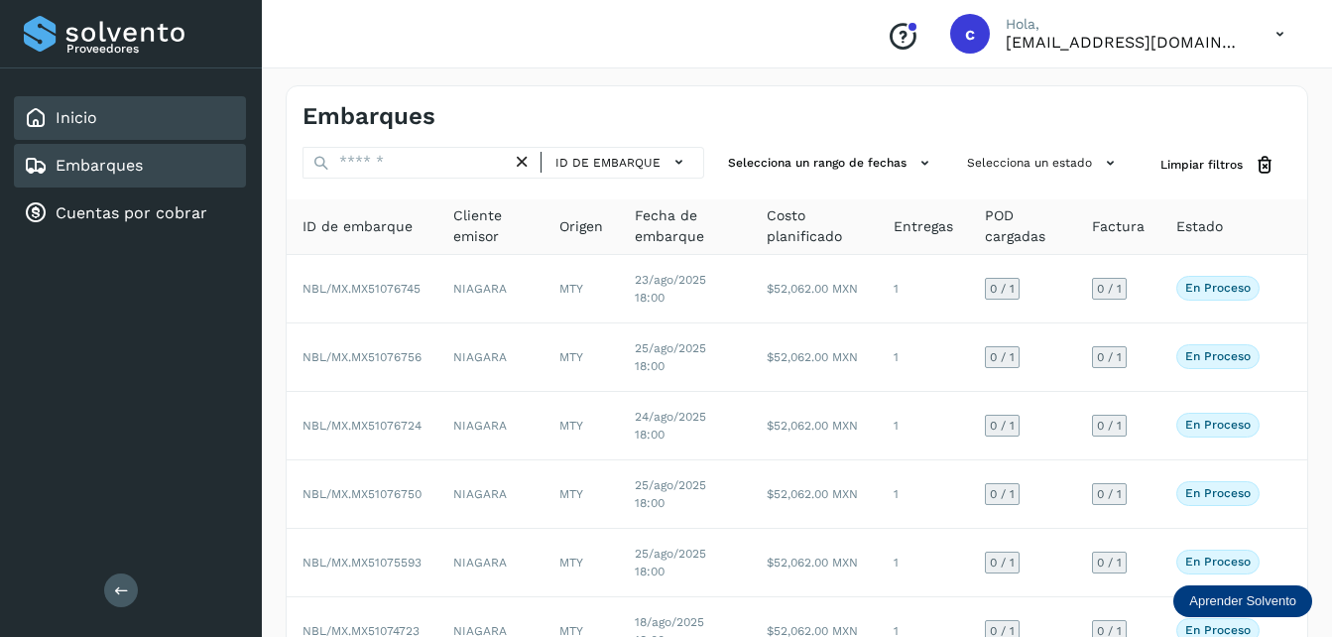 The width and height of the screenshot is (1332, 637). What do you see at coordinates (362, 357) in the screenshot?
I see `span: NBL/MX.MX51076756` at bounding box center [362, 357].